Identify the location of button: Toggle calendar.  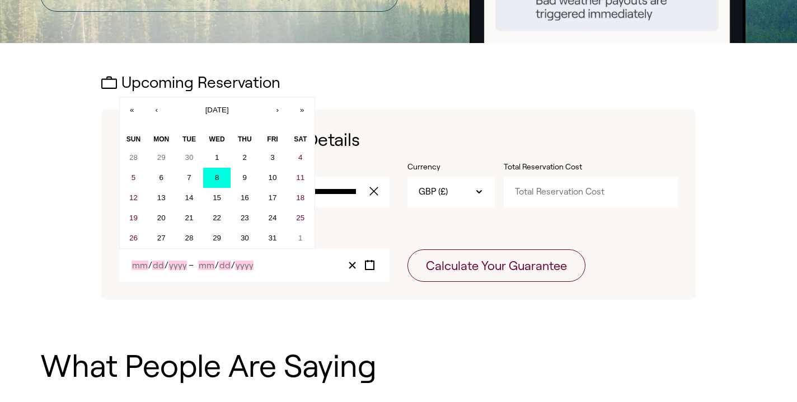
(369, 265).